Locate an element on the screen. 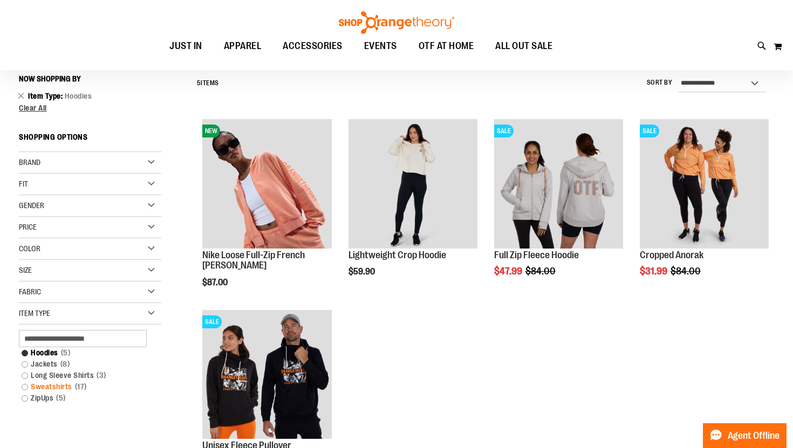  a: Long Sleeve Shirts3 is located at coordinates (84, 375).